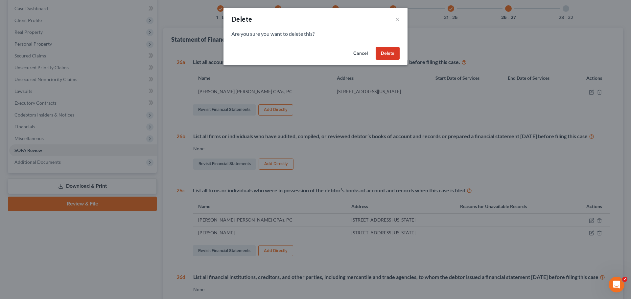 The height and width of the screenshot is (299, 631). What do you see at coordinates (242, 19) in the screenshot?
I see `div: Delete` at bounding box center [242, 19].